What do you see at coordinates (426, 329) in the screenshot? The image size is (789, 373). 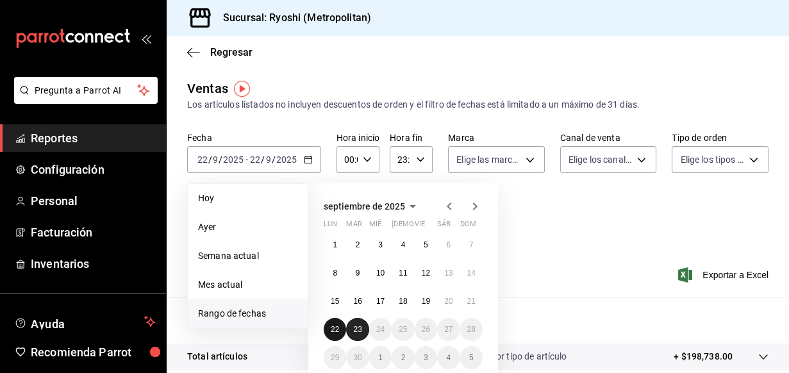 I see `abbr: 26 de septiembre de 2025` at bounding box center [426, 329].